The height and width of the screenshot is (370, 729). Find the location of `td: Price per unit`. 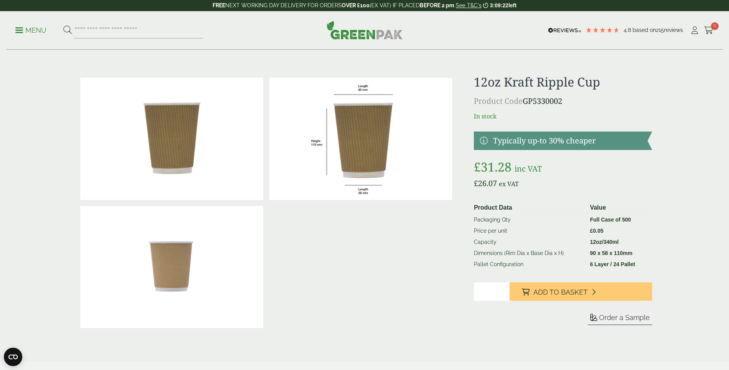

td: Price per unit is located at coordinates (529, 231).